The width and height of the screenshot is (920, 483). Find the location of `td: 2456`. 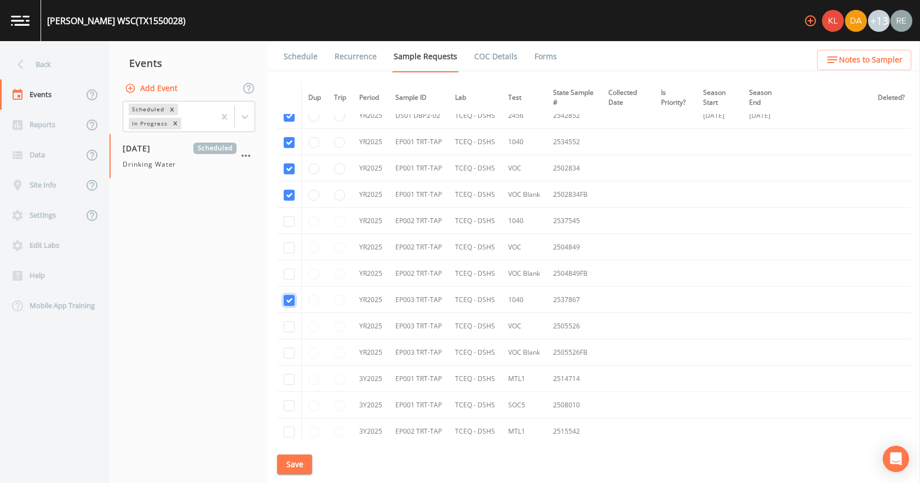

td: 2456 is located at coordinates (524, 116).